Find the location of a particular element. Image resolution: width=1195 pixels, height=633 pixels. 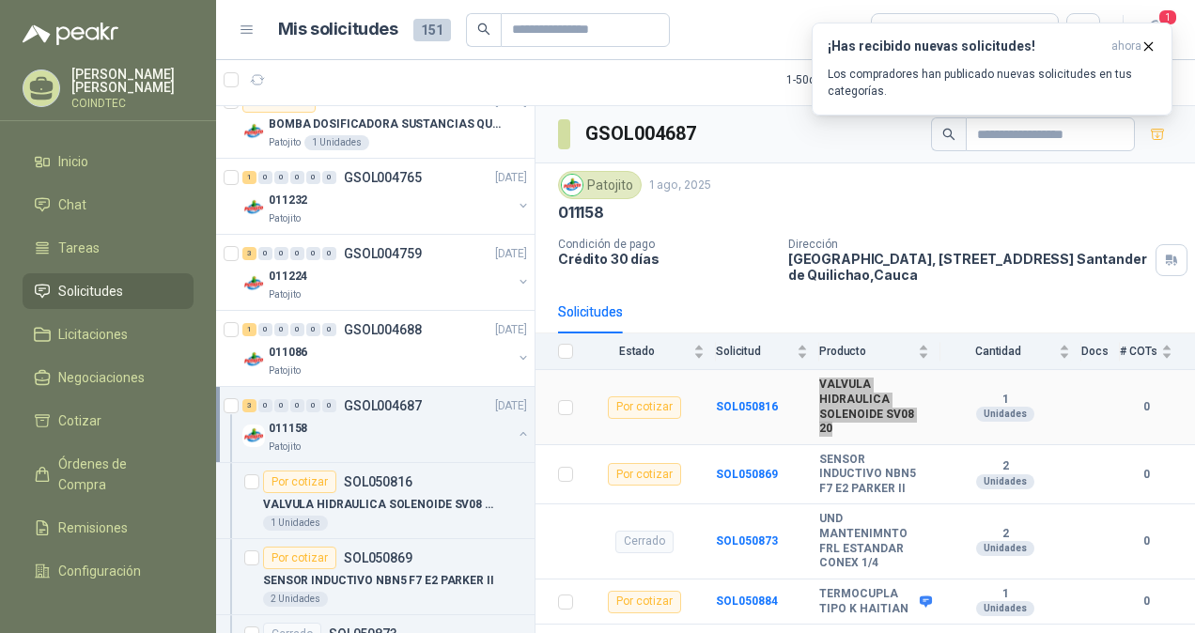

p: SOL051382 is located at coordinates (357, 101).